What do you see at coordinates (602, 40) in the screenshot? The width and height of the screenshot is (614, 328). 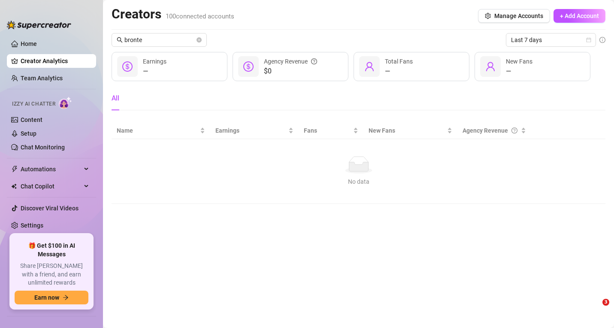 I see `span: info-circle` at bounding box center [602, 40].